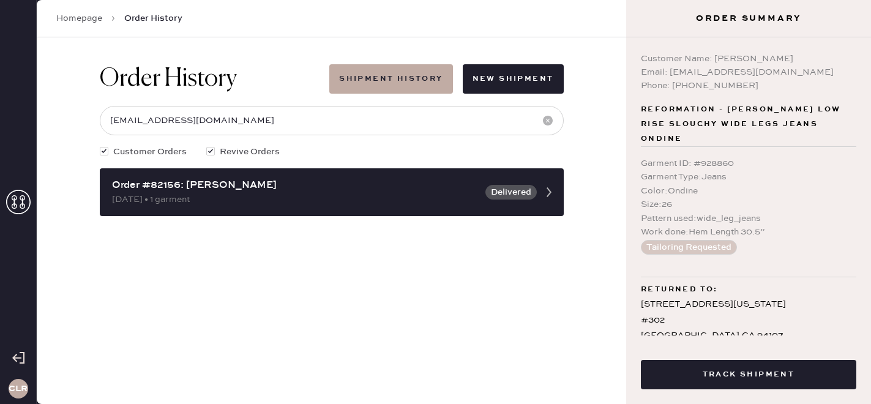  I want to click on h3: Order Summary, so click(748, 18).